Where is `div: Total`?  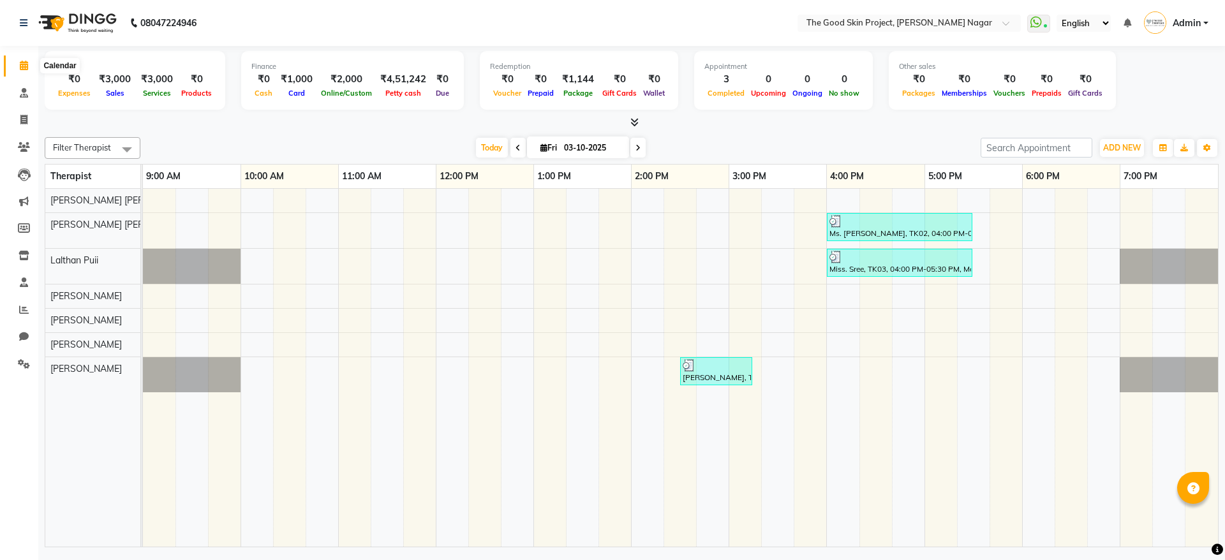 div: Total is located at coordinates (135, 66).